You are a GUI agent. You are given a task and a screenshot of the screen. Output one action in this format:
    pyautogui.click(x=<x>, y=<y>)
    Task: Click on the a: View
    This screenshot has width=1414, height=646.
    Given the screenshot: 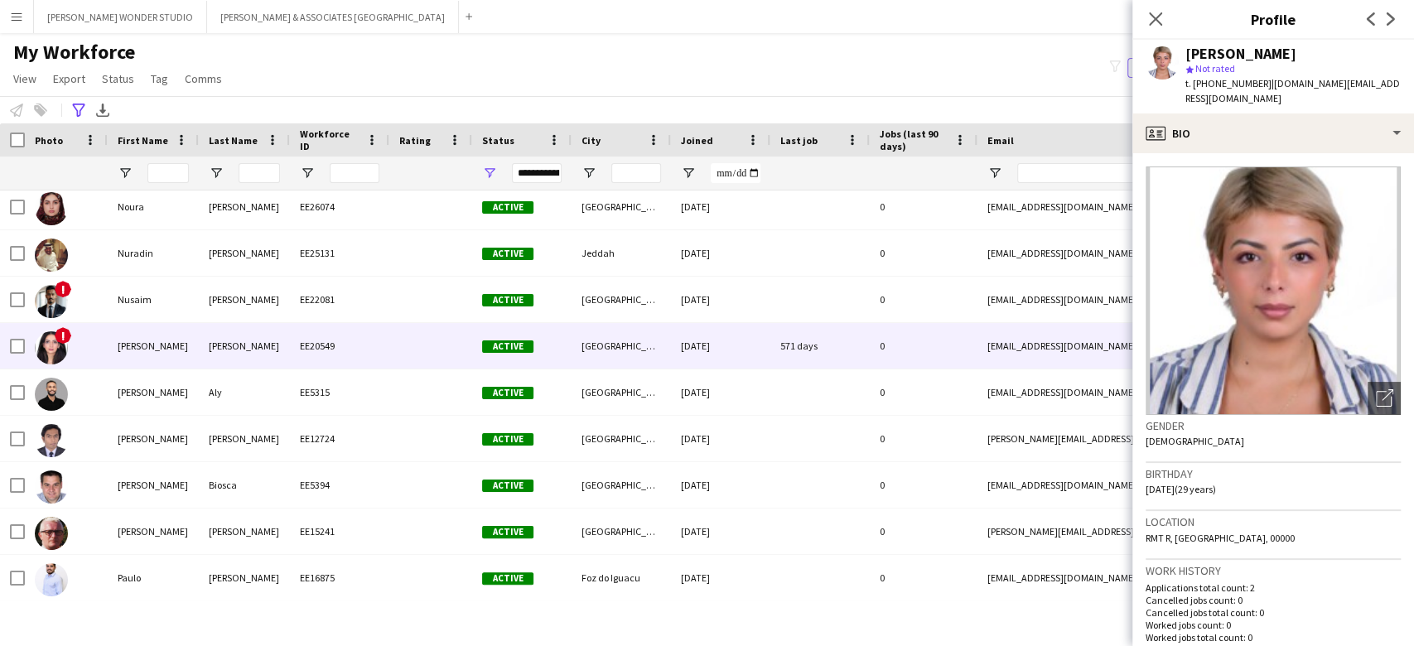 What is the action you would take?
    pyautogui.click(x=25, y=79)
    